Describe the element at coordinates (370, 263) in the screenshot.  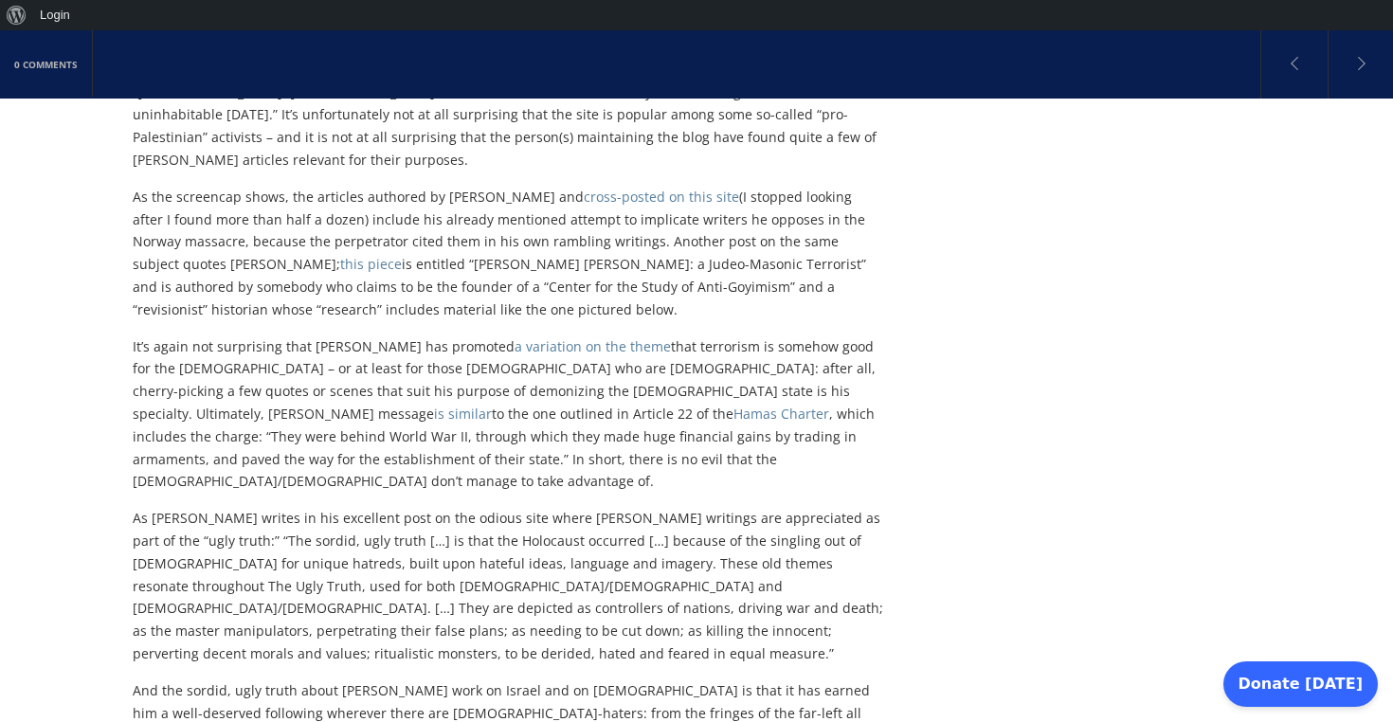
I see `a: this piece` at that location.